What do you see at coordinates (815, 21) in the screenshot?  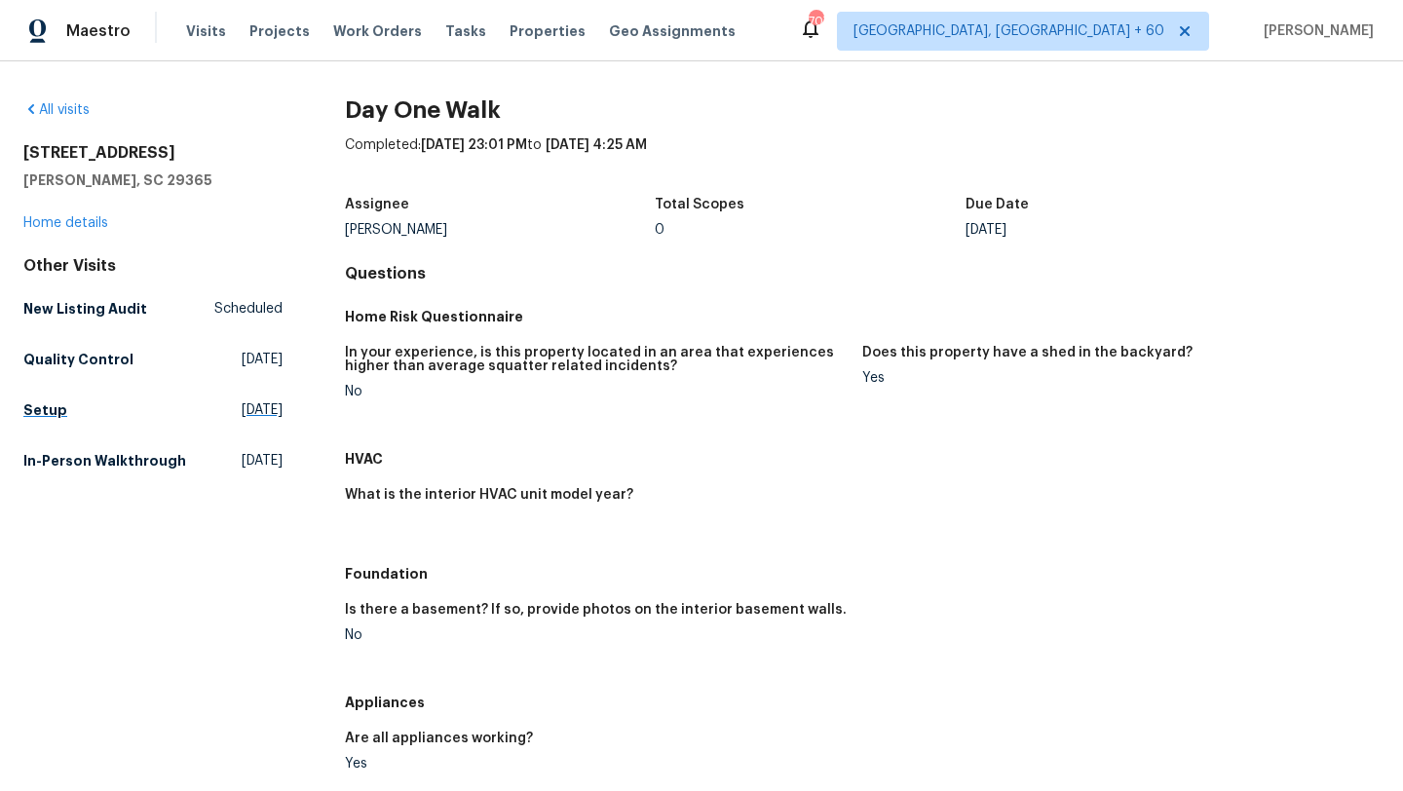 I see `div: 707` at bounding box center [815, 21].